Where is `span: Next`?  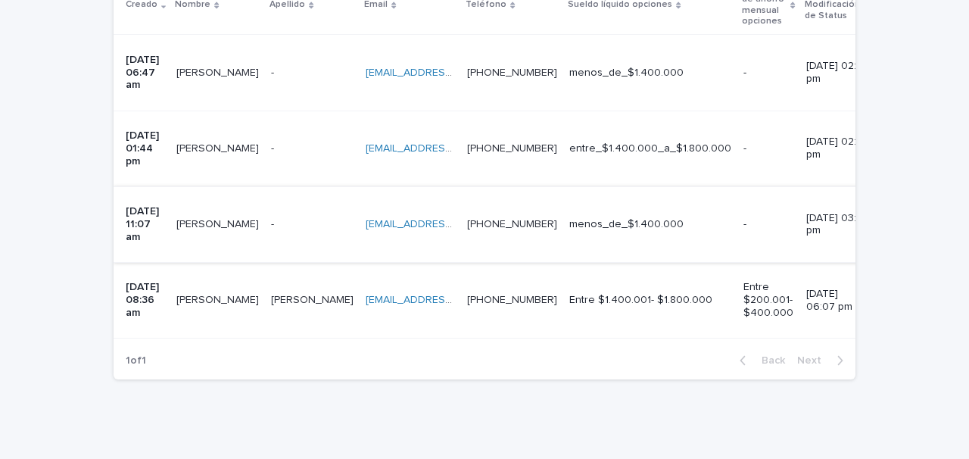 span: Next is located at coordinates (814, 360).